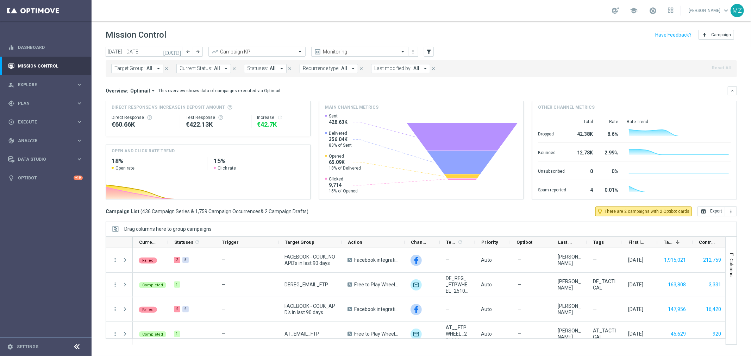 The width and height of the screenshot is (751, 356). I want to click on span: DE_REG__FTPWHEEL_251006__NVIP_EMA_TAC_MIX, so click(457, 285).